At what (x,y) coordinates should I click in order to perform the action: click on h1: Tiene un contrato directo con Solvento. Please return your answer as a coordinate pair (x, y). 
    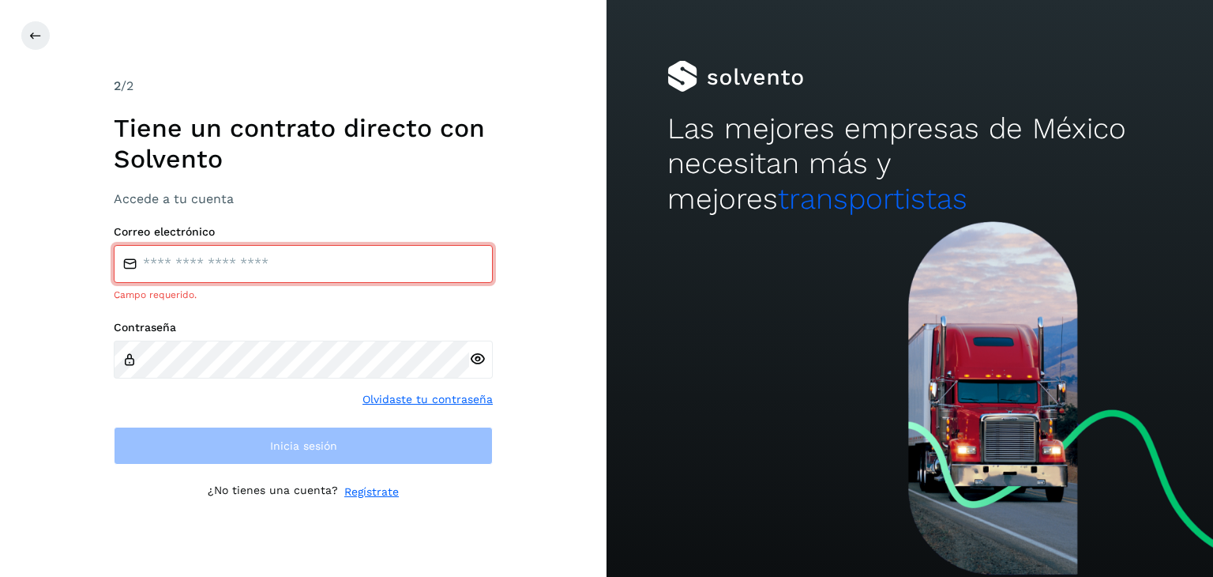
    Looking at the image, I should click on (303, 143).